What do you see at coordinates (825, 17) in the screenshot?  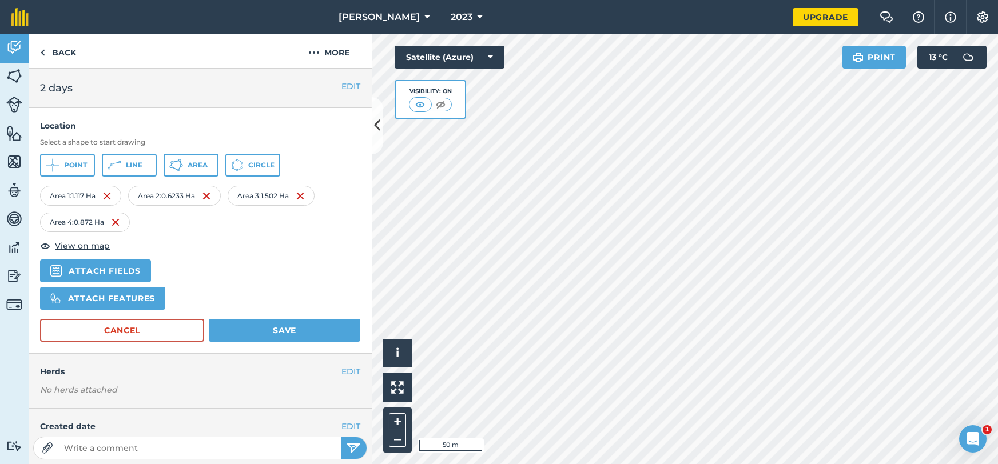 I see `a: Upgrade` at bounding box center [825, 17].